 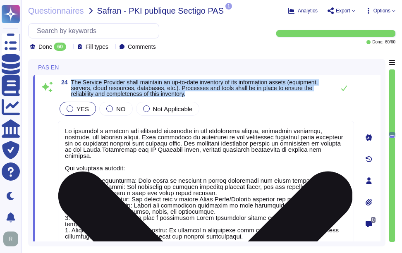 I want to click on span: YES, so click(x=83, y=109).